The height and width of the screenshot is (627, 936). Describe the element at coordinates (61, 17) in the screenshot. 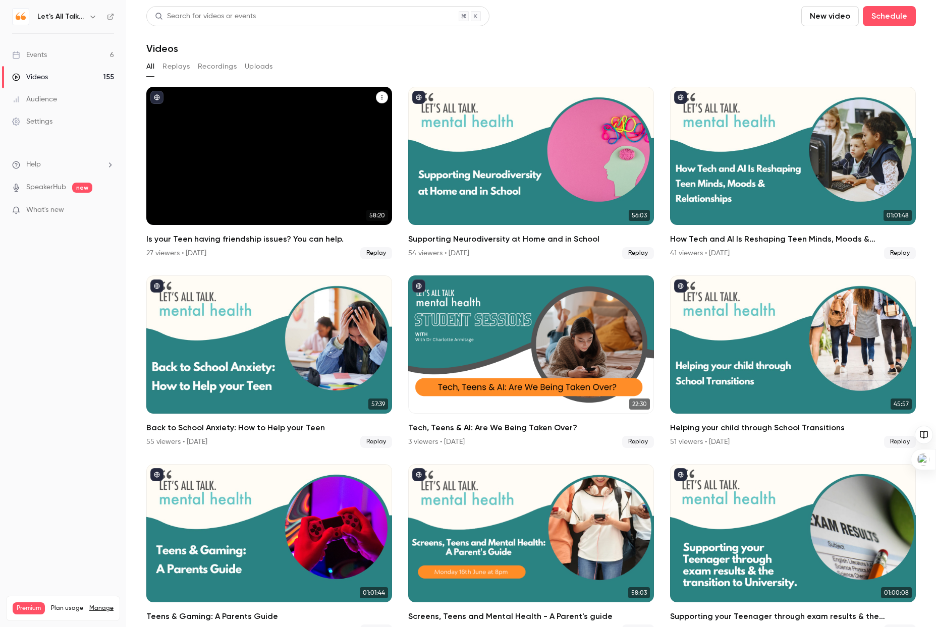

I see `h6: Let's All Talk Mental Health` at that location.